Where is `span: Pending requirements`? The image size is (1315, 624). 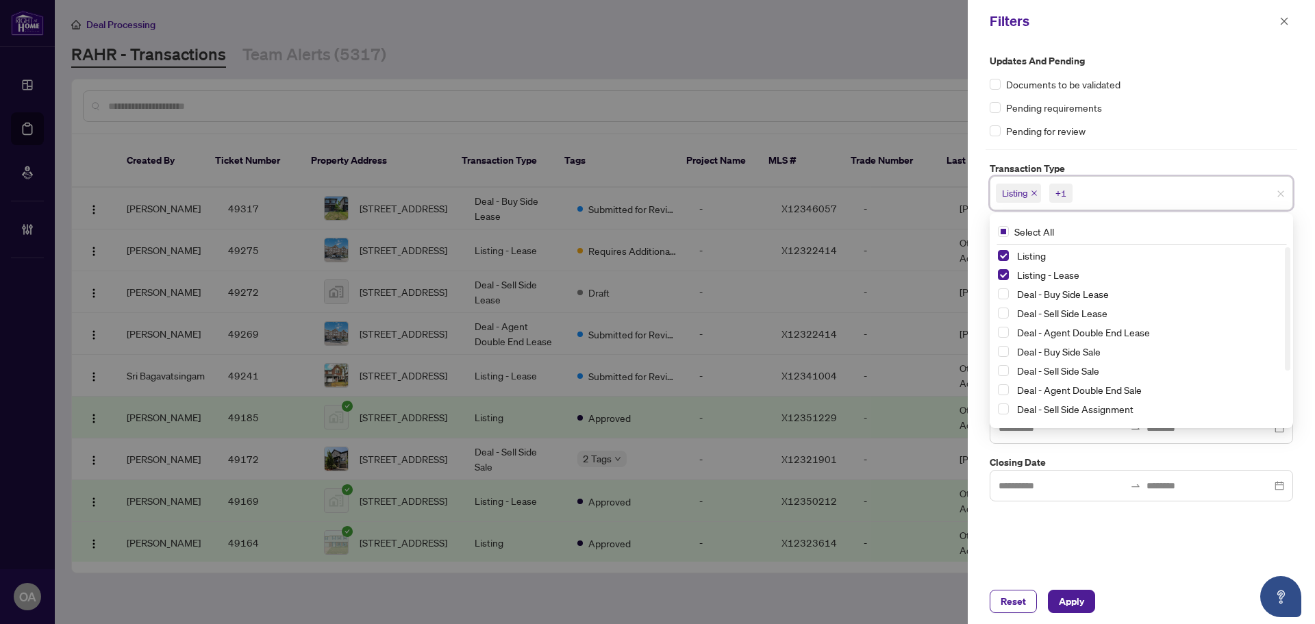
span: Pending requirements is located at coordinates (1054, 108).